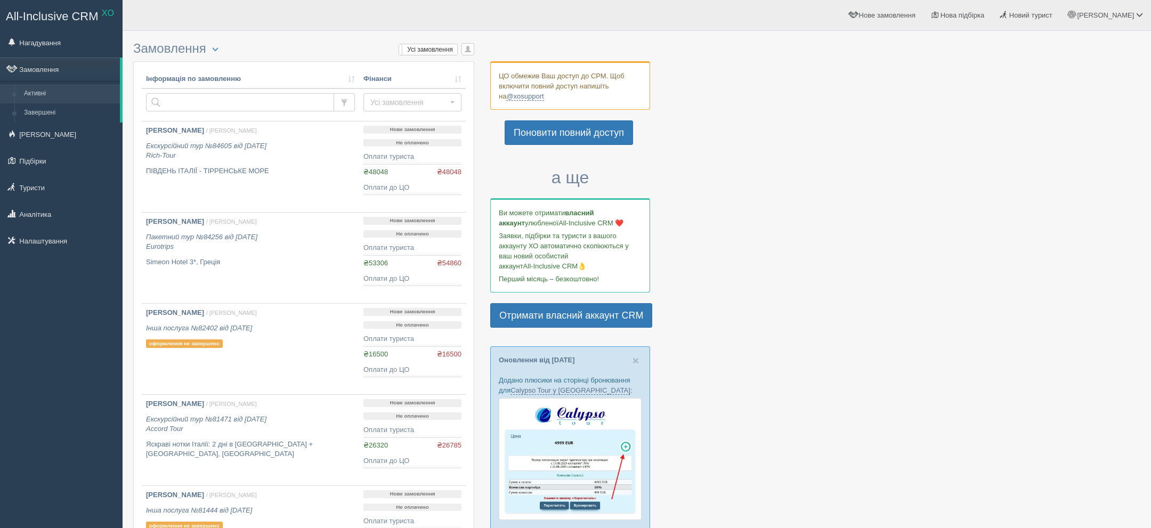 The image size is (1151, 528). I want to click on p: оформлення не завершено, so click(184, 344).